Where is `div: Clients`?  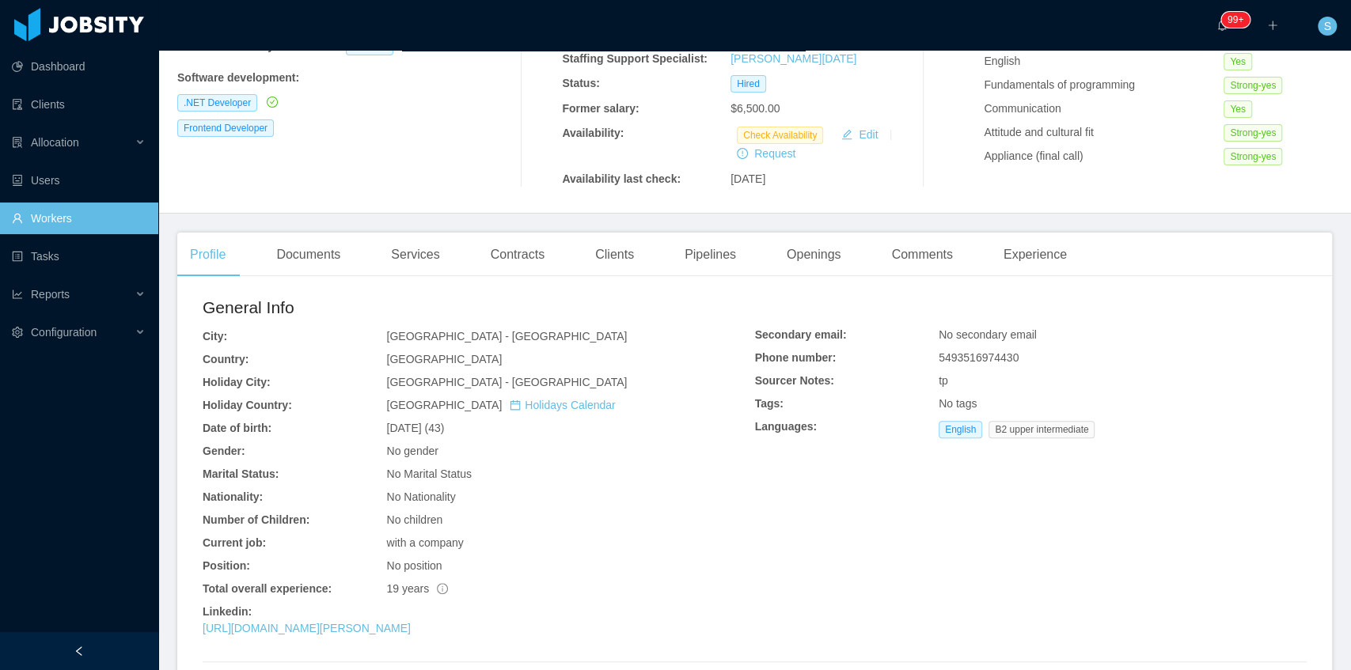
div: Clients is located at coordinates (614, 255).